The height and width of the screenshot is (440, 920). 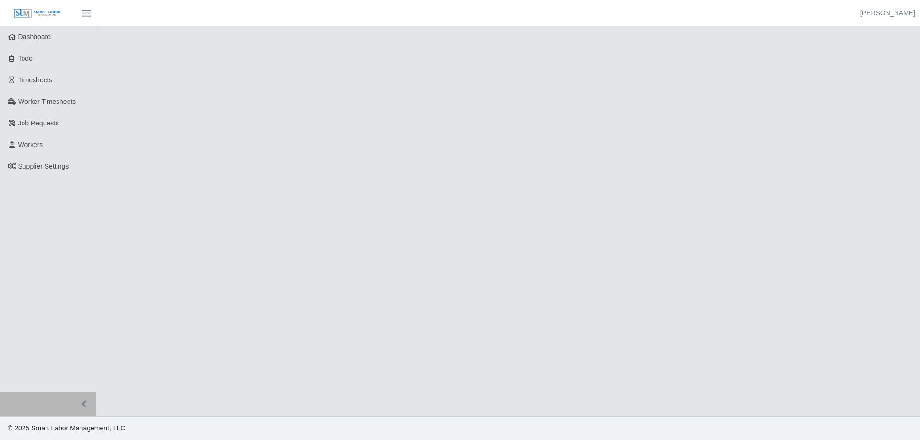 I want to click on img: SLM Logo, so click(x=37, y=13).